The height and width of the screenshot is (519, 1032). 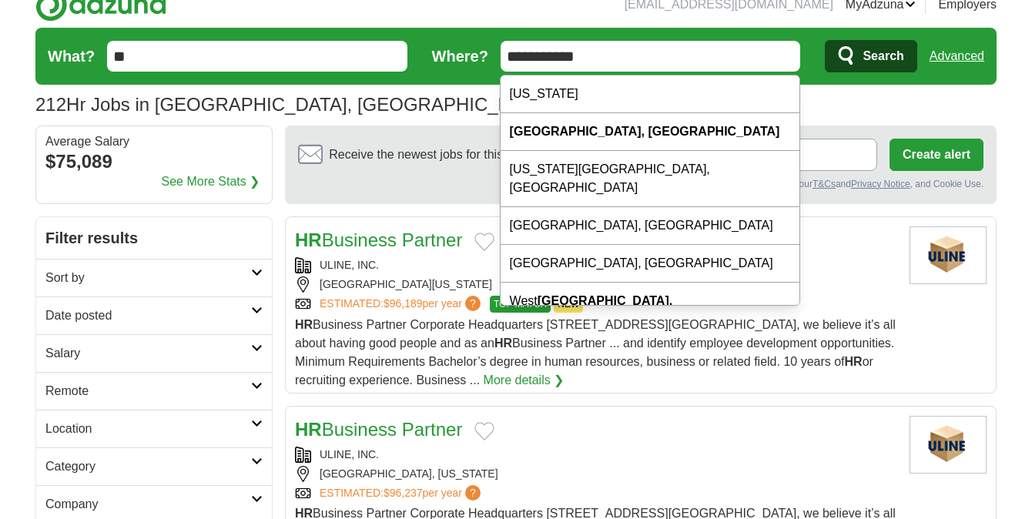 What do you see at coordinates (460, 155) in the screenshot?
I see `span: Receive the newest jobs for this search :` at bounding box center [460, 155].